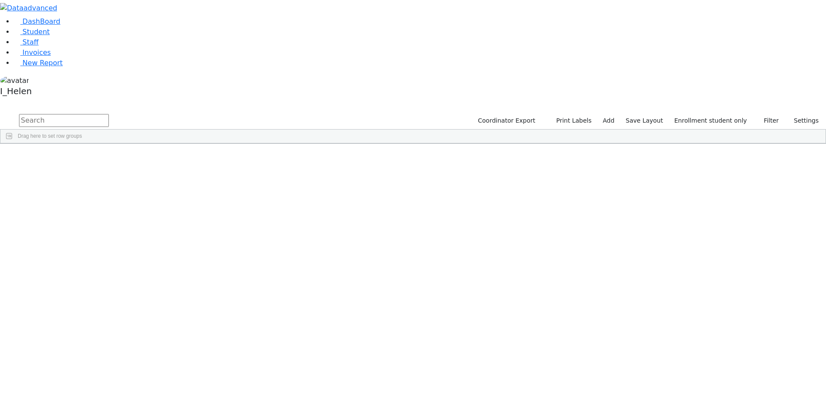  What do you see at coordinates (571, 121) in the screenshot?
I see `button: Print Labels` at bounding box center [571, 121].